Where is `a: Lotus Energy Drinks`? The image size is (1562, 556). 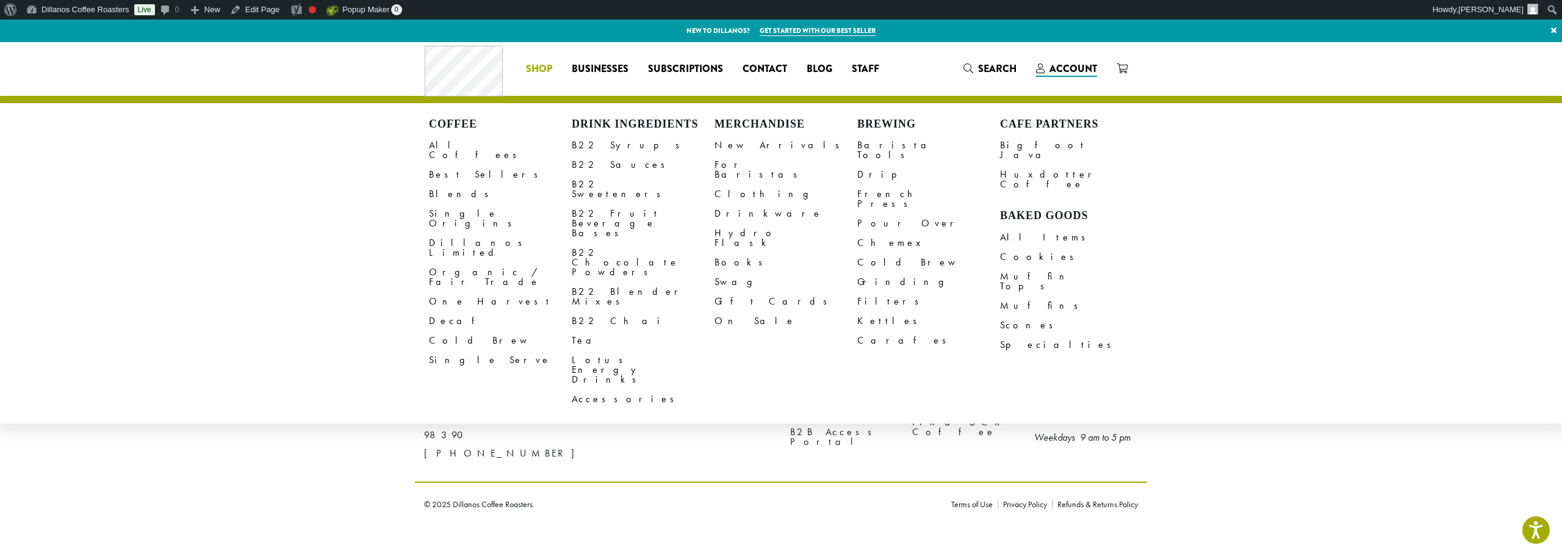
a: Lotus Energy Drinks is located at coordinates (643, 370).